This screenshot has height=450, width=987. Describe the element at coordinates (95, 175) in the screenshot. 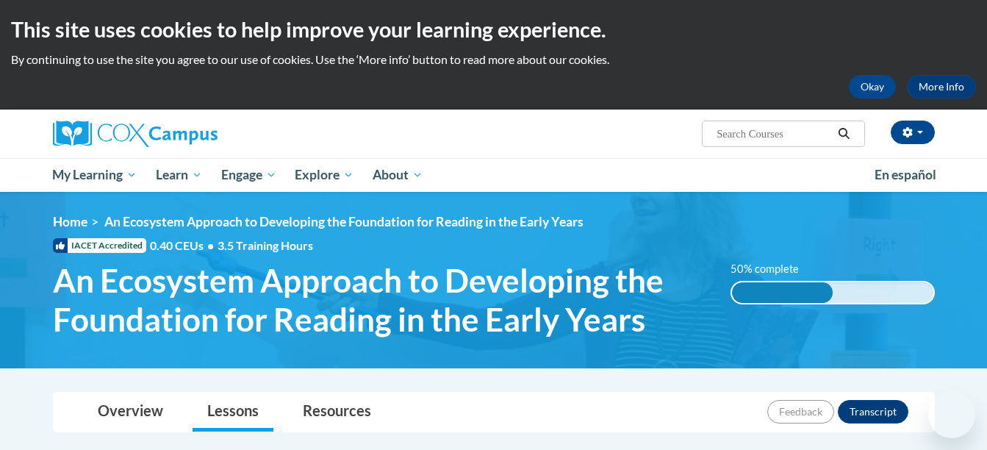

I see `a: My Learning` at that location.